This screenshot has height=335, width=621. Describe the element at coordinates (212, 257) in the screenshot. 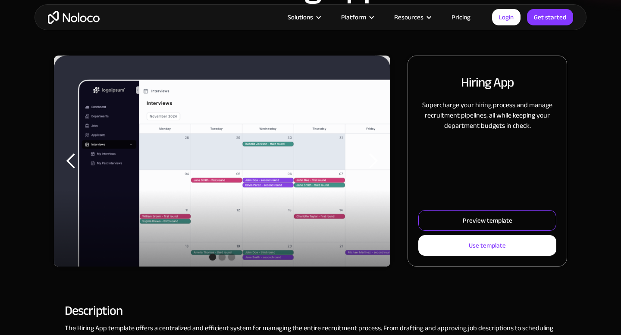

I see `div: Show slide 1 of 3` at that location.